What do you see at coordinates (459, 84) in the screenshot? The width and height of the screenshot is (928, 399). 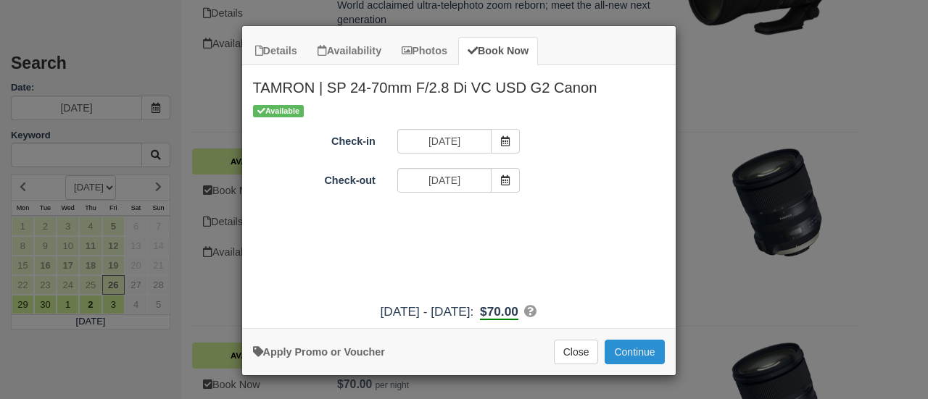 I see `h2: TAMRON | SP 24-70mm F/2.8 Di VC USD G2 Canon` at bounding box center [459, 84].